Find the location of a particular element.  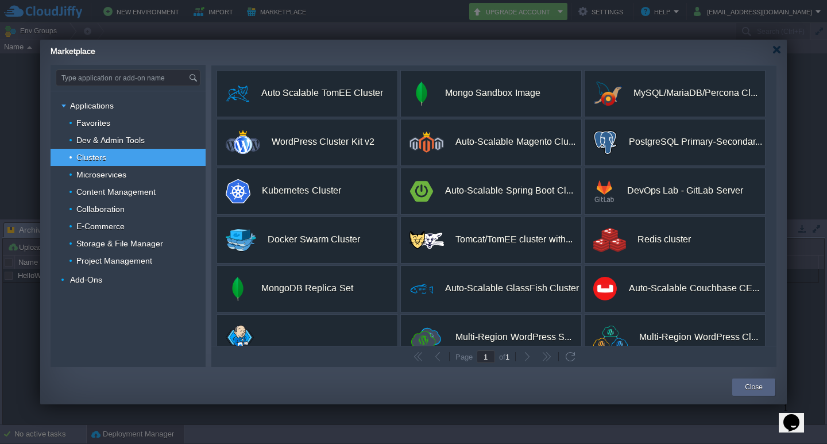

div: Auto Scalable TomEE Cluster is located at coordinates (322, 93).